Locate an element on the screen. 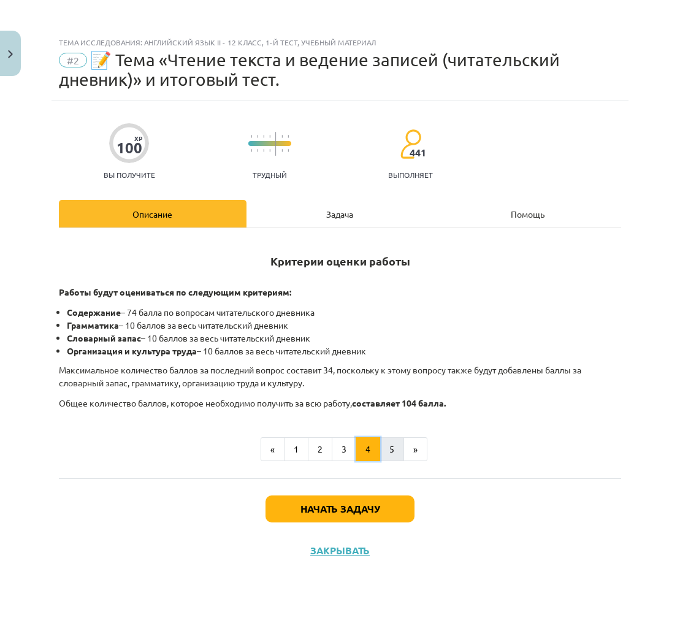 The height and width of the screenshot is (623, 680). font: 441 is located at coordinates (417, 152).